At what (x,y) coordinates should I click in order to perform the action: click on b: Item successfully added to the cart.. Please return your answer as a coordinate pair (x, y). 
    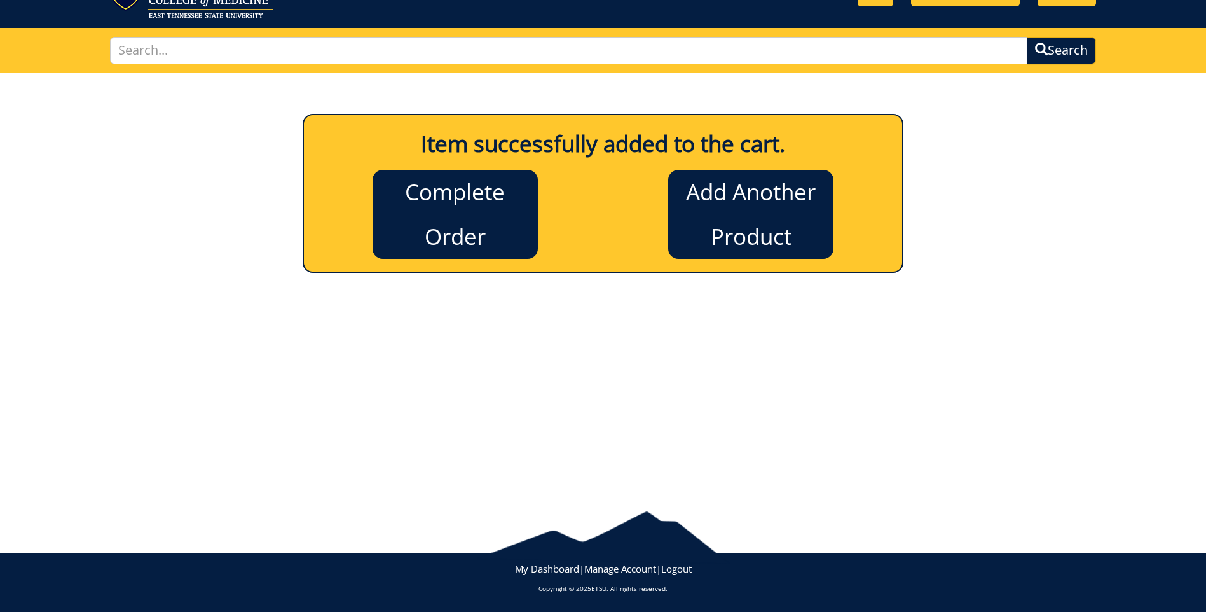
    Looking at the image, I should click on (603, 143).